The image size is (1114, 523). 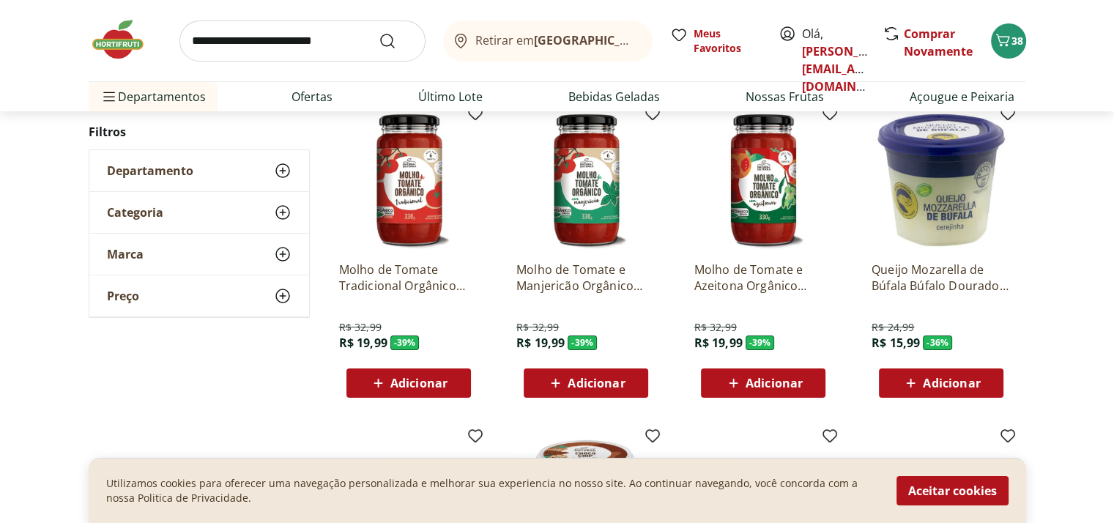 I want to click on button: Carrinho, so click(x=1008, y=41).